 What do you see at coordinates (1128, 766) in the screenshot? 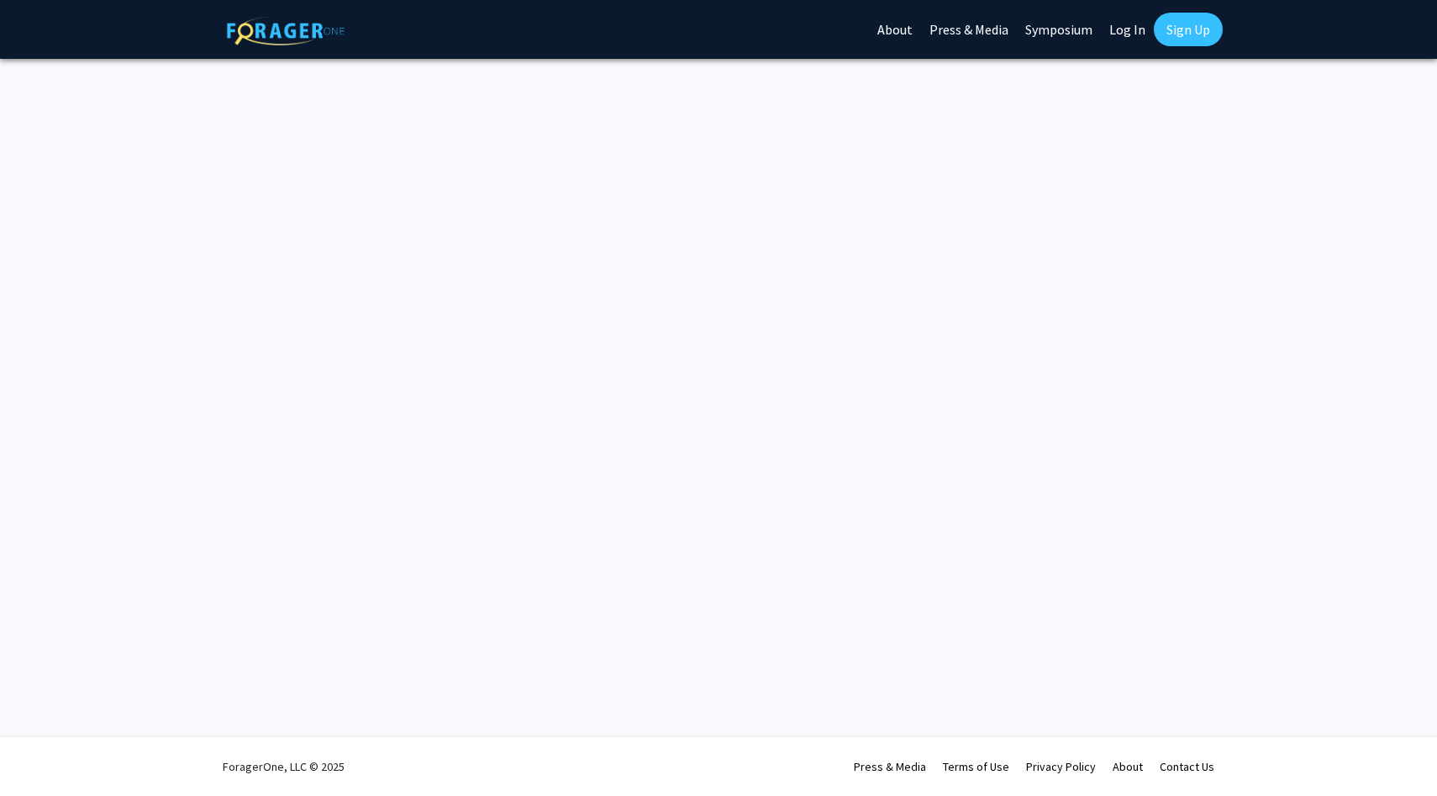
I see `a: About` at bounding box center [1128, 766].